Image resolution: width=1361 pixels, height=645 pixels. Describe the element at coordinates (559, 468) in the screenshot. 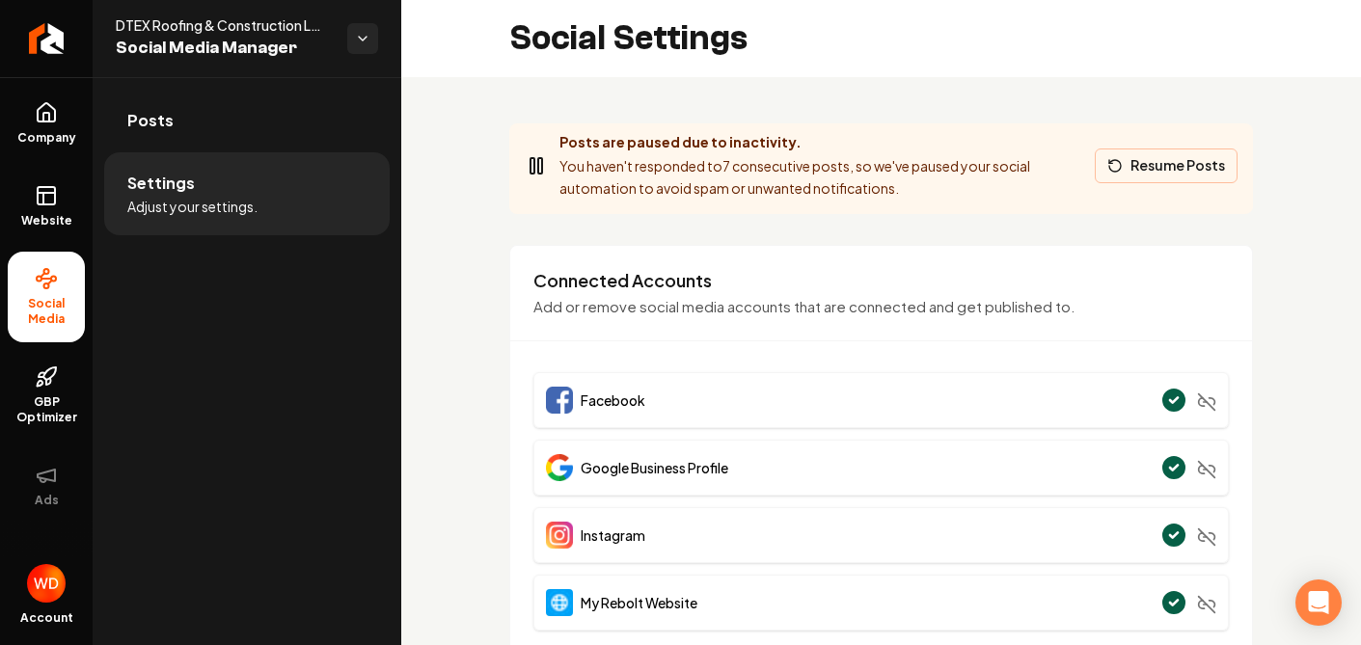

I see `img: Google` at that location.